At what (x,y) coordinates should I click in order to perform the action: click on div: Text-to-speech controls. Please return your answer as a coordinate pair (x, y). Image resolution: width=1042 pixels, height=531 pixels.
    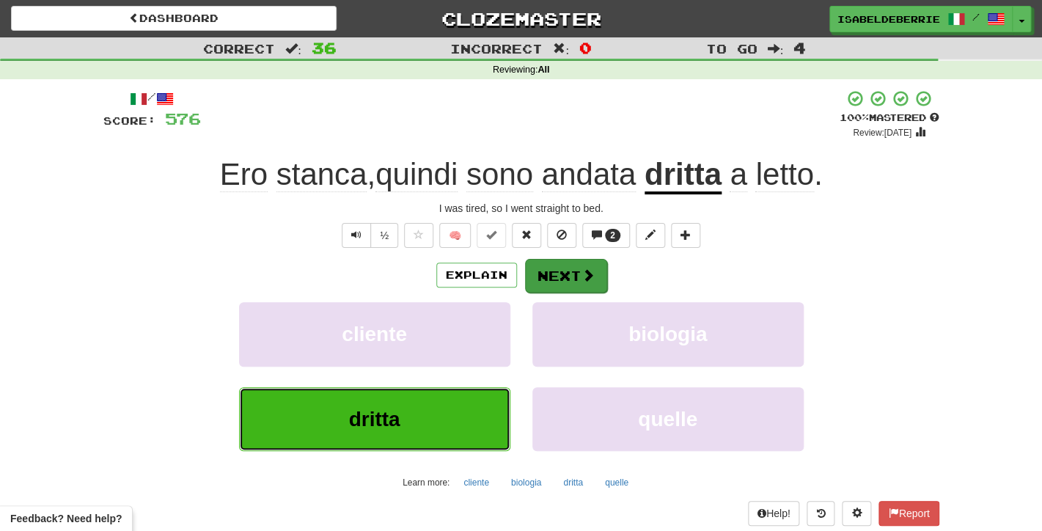
    Looking at the image, I should click on (368, 235).